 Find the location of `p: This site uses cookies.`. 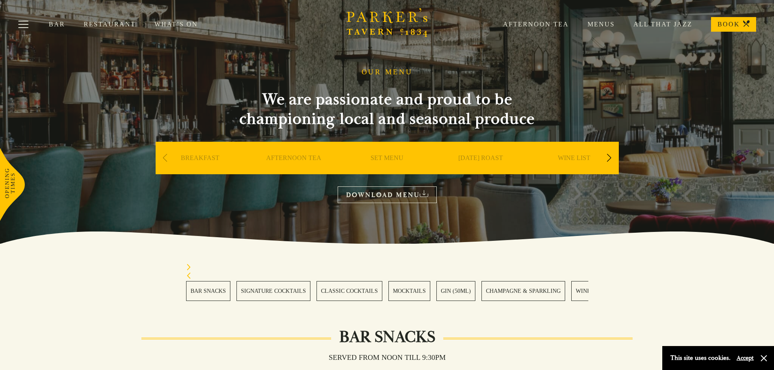

p: This site uses cookies. is located at coordinates (700, 358).